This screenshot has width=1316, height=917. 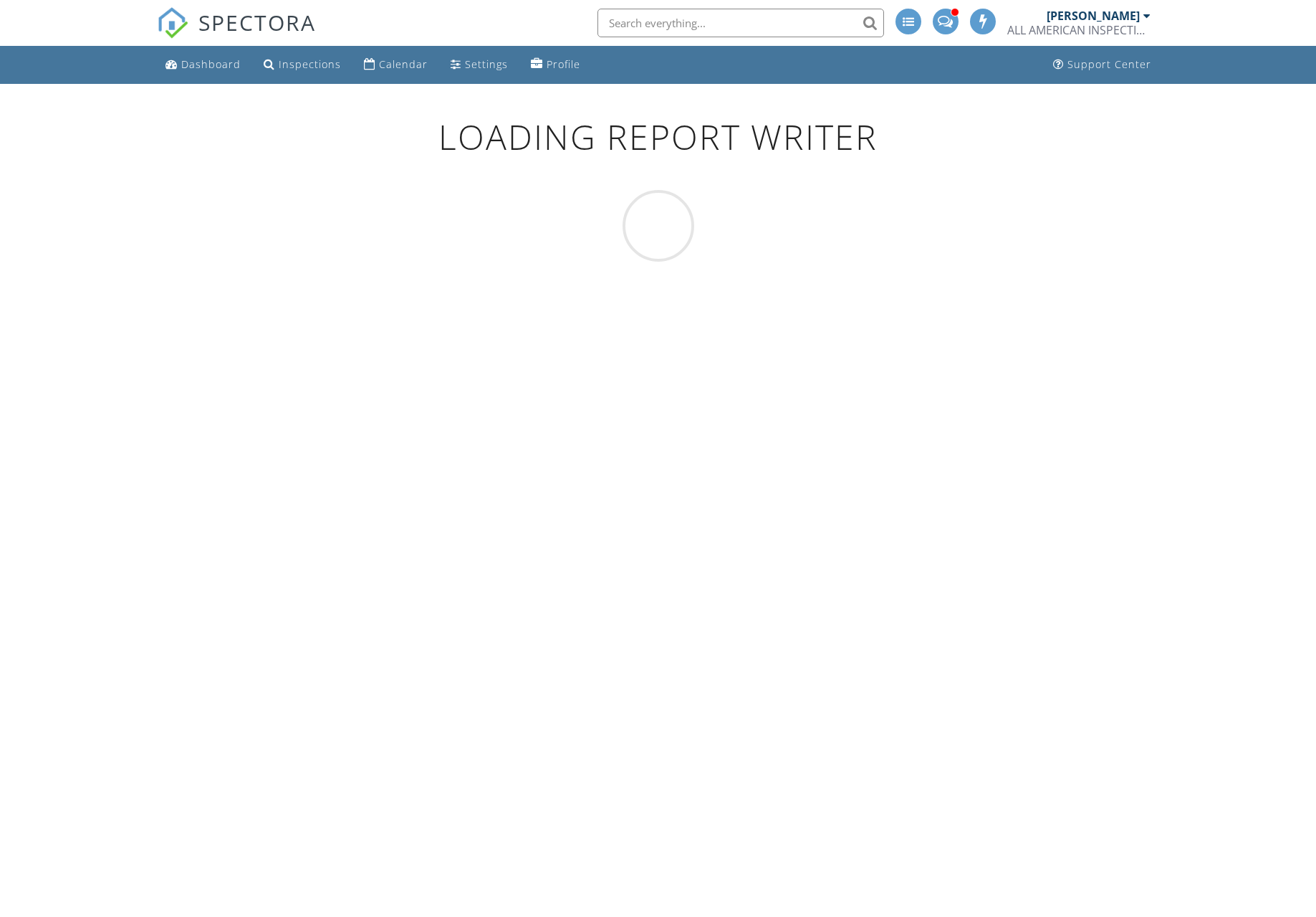 I want to click on span: SPECTORA, so click(x=257, y=22).